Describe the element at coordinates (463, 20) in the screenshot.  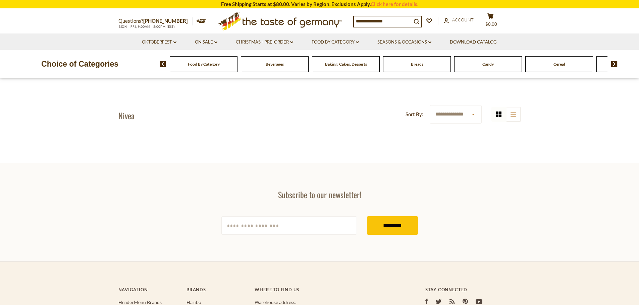
I see `span: Account` at that location.